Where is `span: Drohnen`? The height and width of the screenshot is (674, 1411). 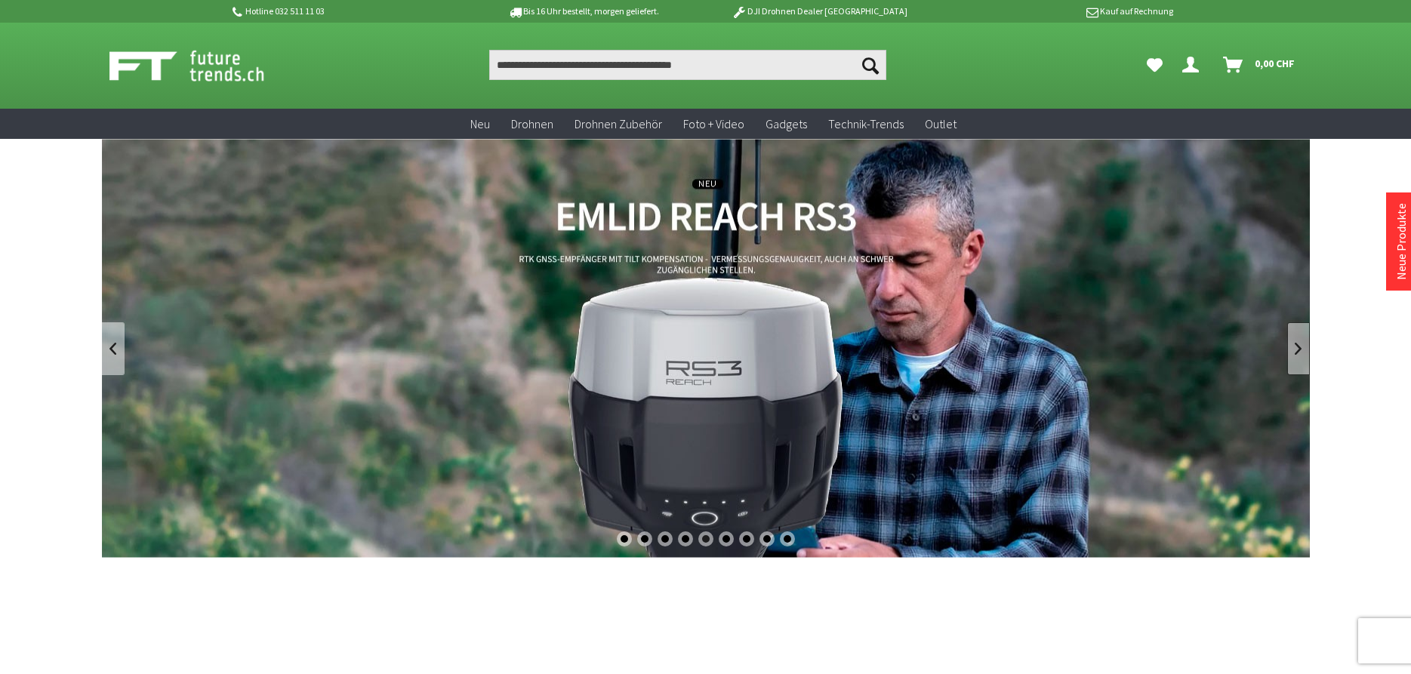
span: Drohnen is located at coordinates (532, 124).